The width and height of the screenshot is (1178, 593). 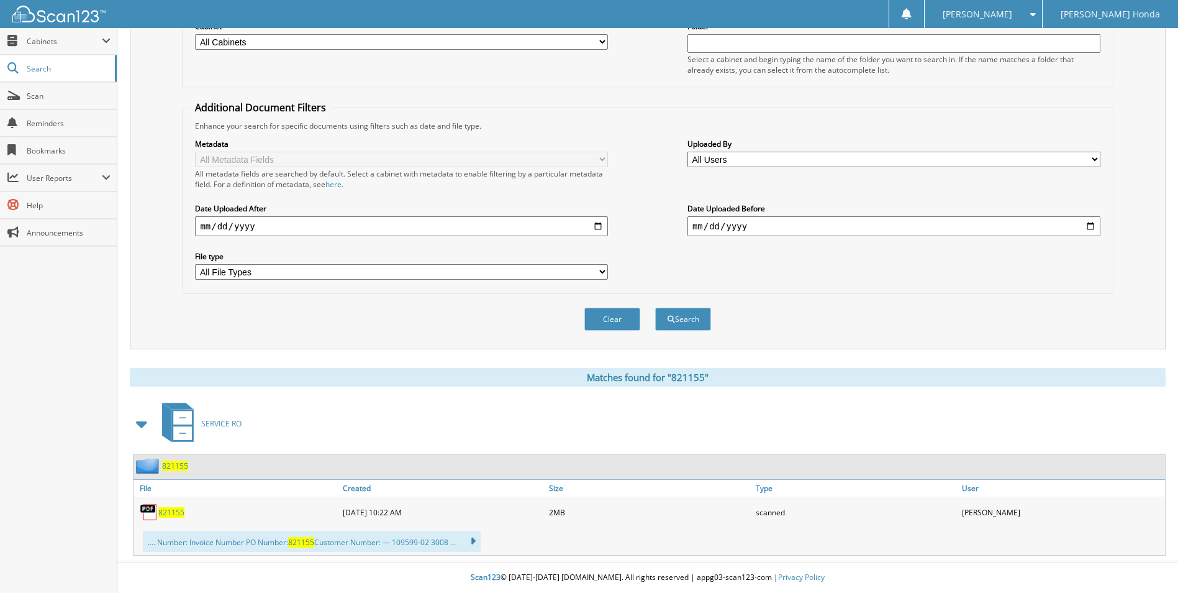 What do you see at coordinates (59, 14) in the screenshot?
I see `img: scan123-logo-white.svg` at bounding box center [59, 14].